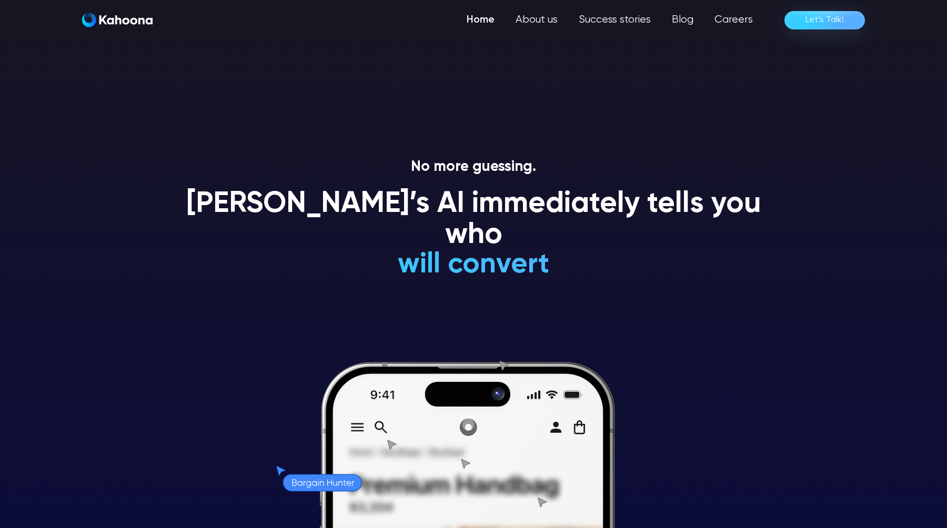  I want to click on div: Let’s Talk!, so click(824, 20).